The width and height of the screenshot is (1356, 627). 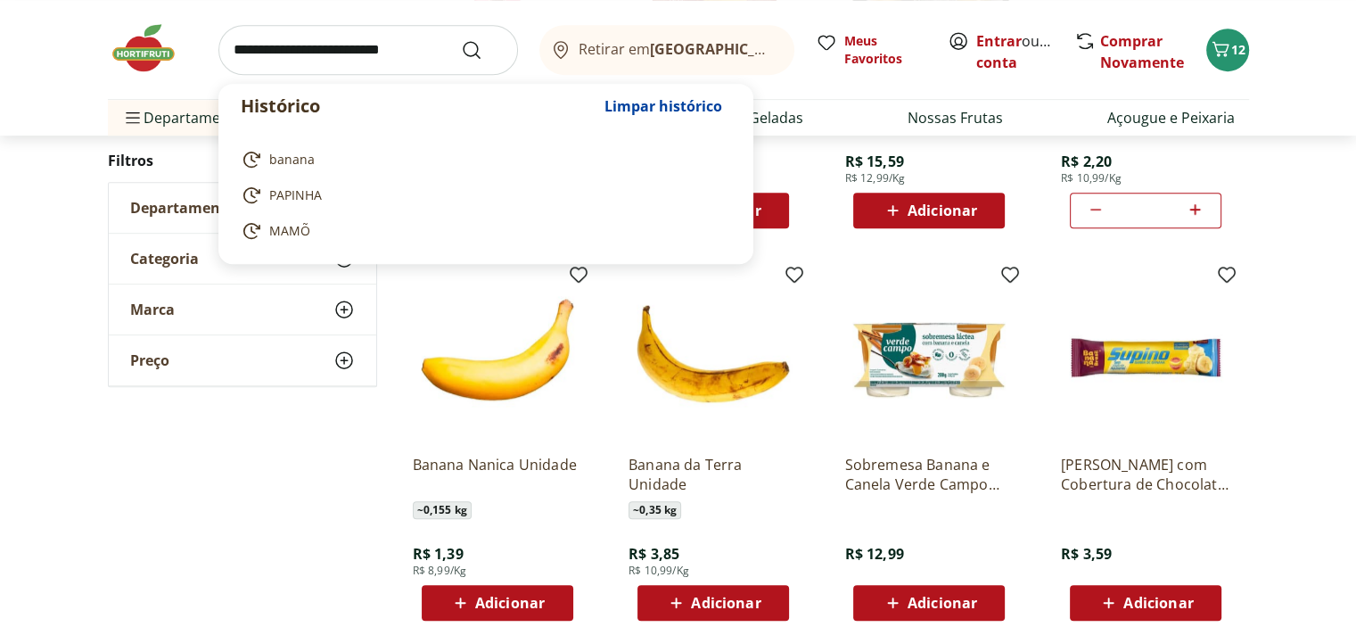 What do you see at coordinates (676, 49) in the screenshot?
I see `span: Retirar em` at bounding box center [676, 49].